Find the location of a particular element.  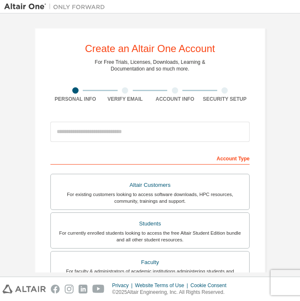

div: Security Setup is located at coordinates (225, 99).